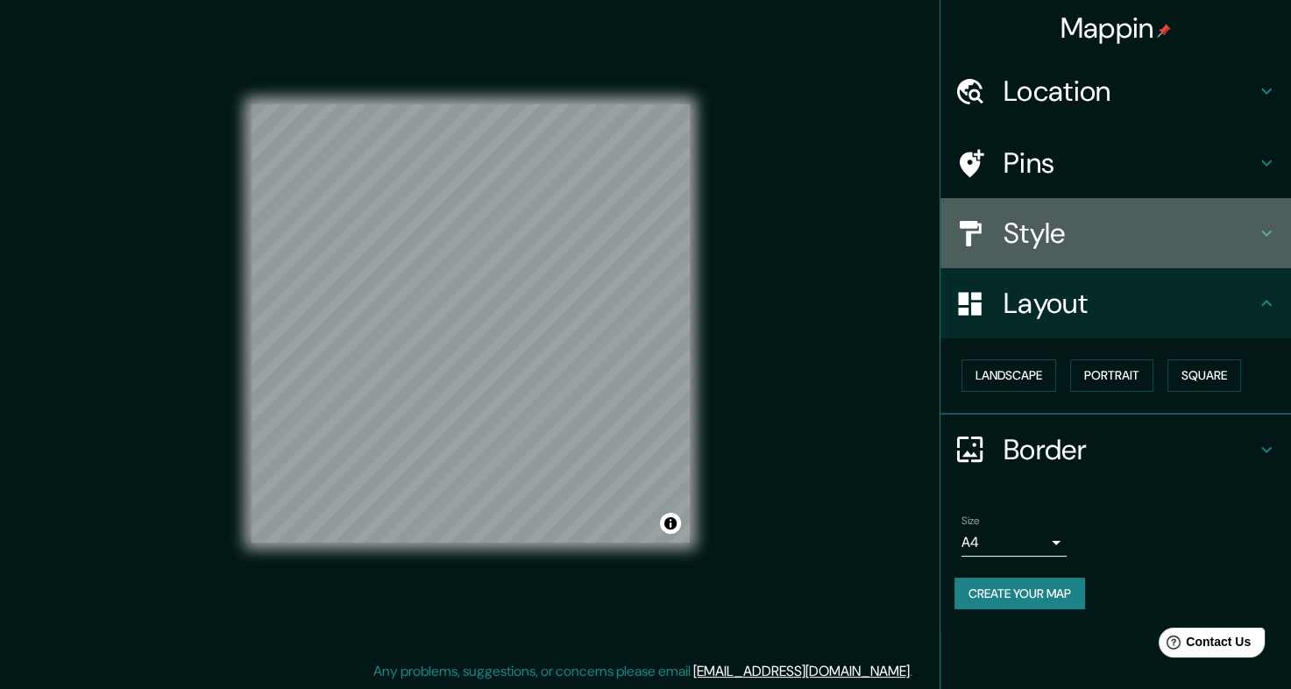  I want to click on div: Style, so click(1115, 233).